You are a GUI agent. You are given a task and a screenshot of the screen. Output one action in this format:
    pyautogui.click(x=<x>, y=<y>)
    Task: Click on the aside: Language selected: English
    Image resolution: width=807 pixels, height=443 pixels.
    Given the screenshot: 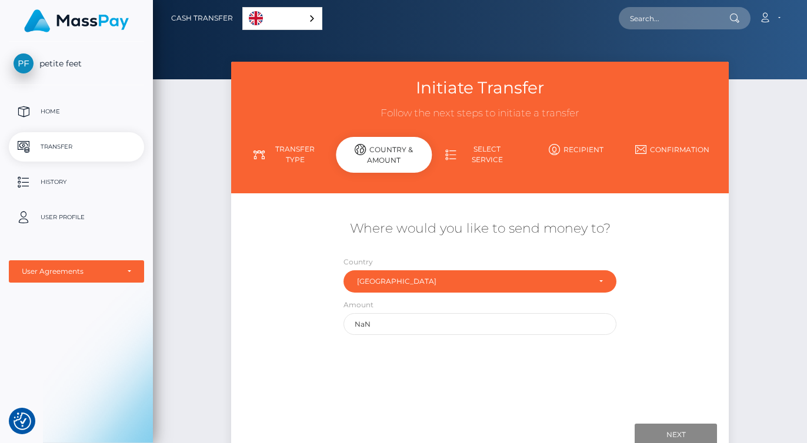 What is the action you would take?
    pyautogui.click(x=282, y=18)
    